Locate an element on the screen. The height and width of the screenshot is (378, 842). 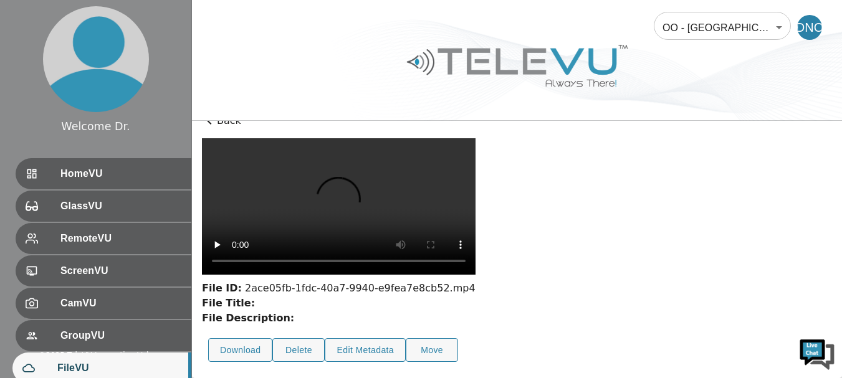
p: Back is located at coordinates (517, 121).